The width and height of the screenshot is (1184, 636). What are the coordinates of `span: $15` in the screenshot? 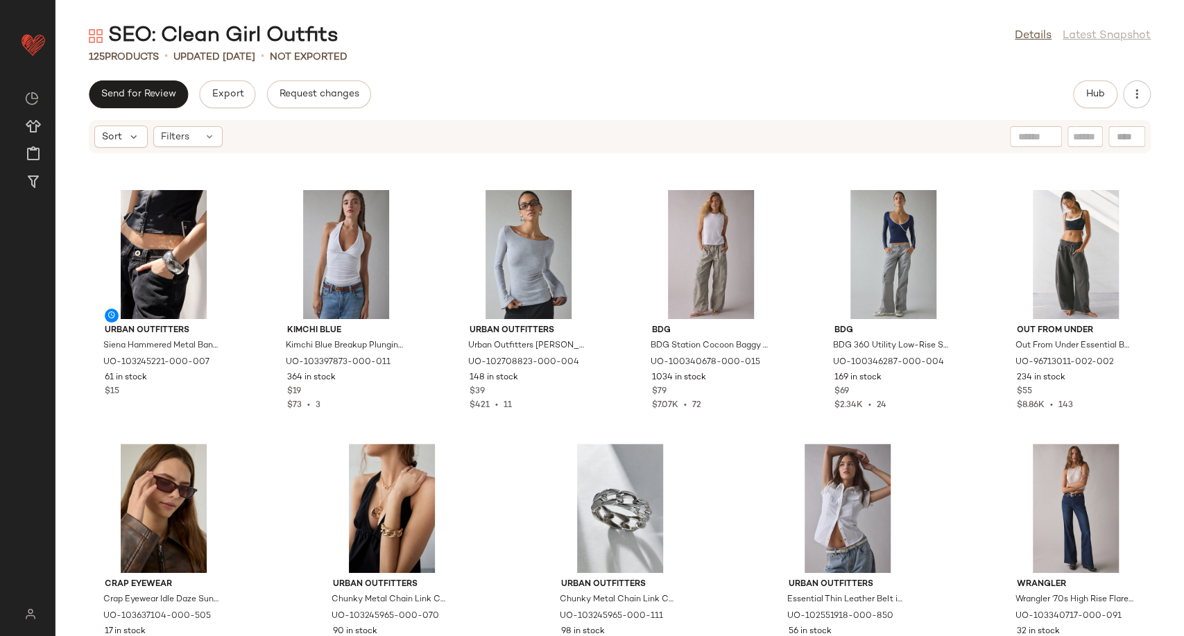 It's located at (112, 392).